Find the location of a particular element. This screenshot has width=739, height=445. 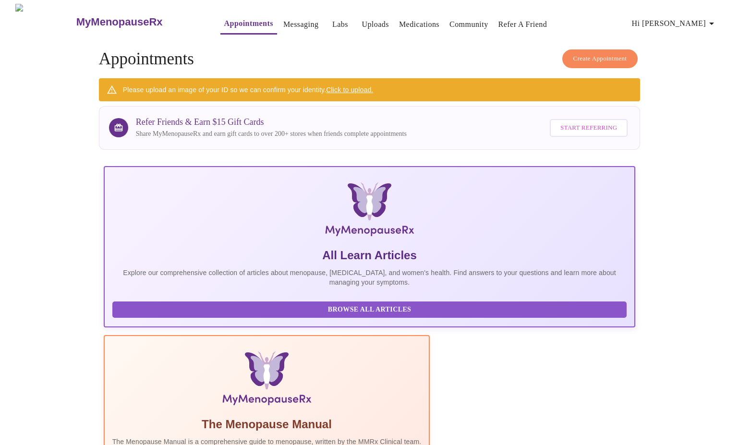

button: Create Appointment is located at coordinates (600, 59).